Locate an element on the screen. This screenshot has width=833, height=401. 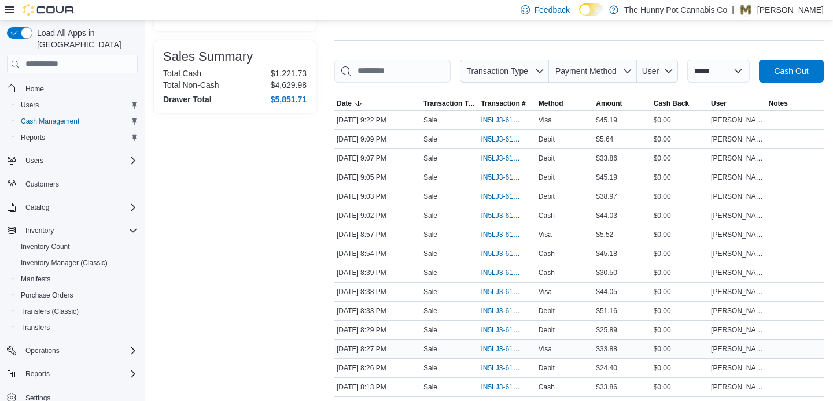
button: IN5LJ3-6145722 is located at coordinates (506, 254).